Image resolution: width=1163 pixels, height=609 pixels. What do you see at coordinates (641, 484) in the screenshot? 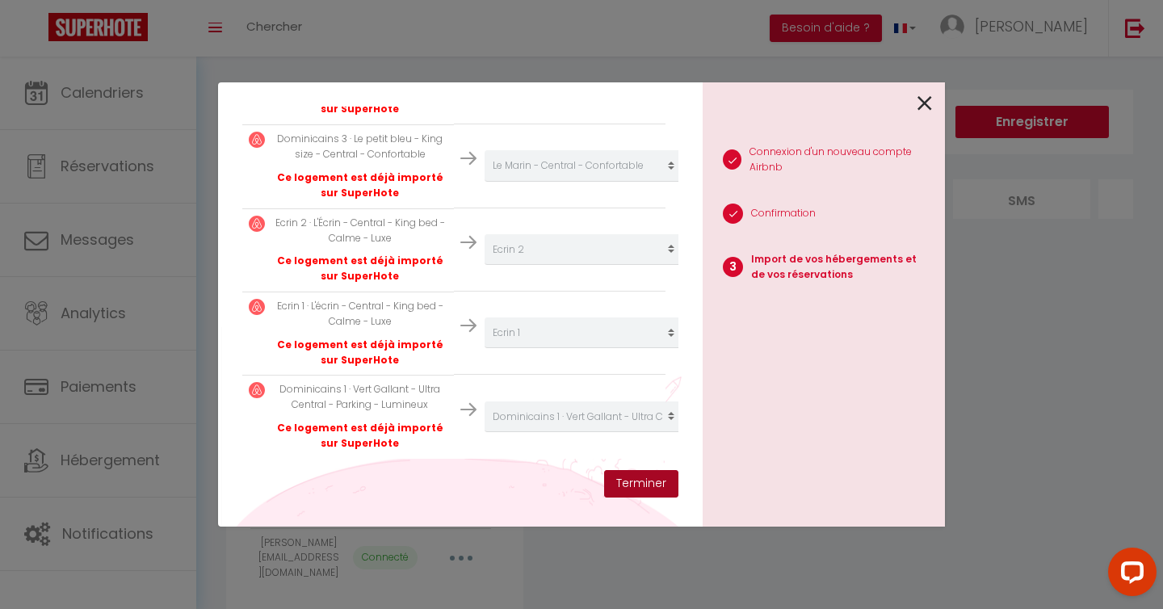
I see `button: Terminer` at bounding box center [641, 484].